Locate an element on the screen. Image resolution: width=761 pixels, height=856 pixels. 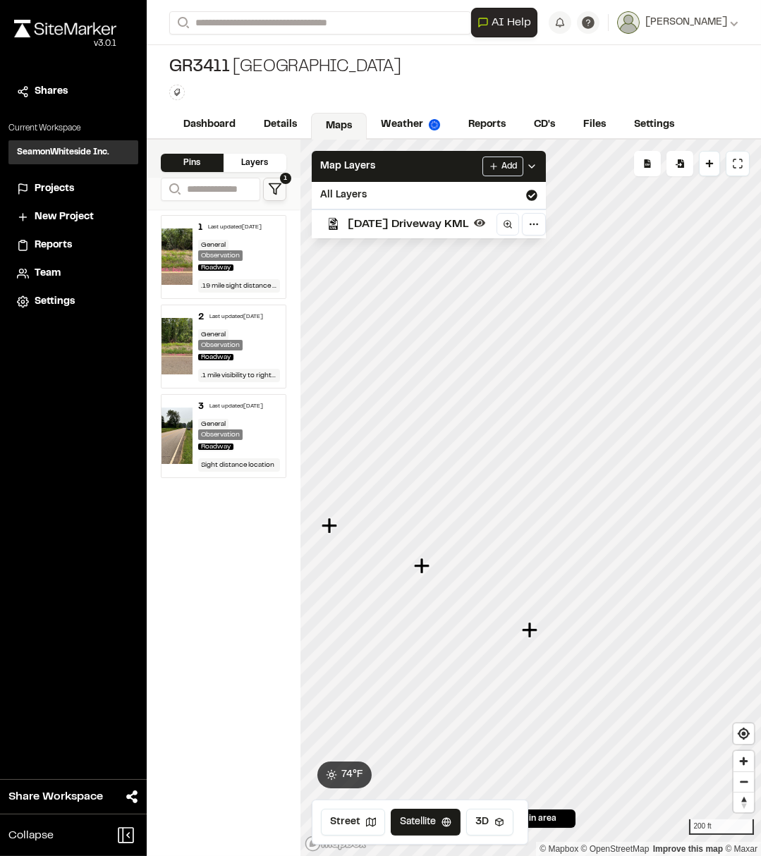
div: Open AI Assistant is located at coordinates (507, 23).